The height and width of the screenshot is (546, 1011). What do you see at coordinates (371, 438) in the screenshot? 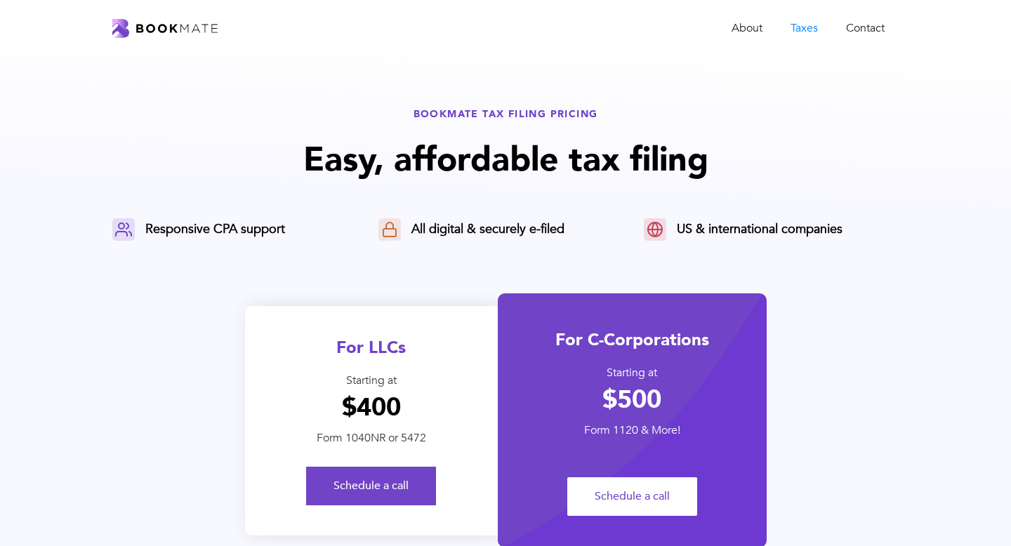
I see `div: Form 1040NR or 5472` at bounding box center [371, 438].